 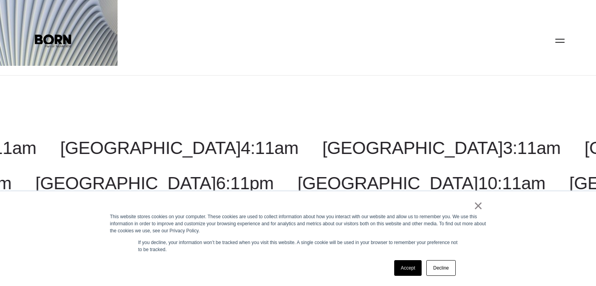 What do you see at coordinates (408, 268) in the screenshot?
I see `a: Accept` at bounding box center [408, 268].